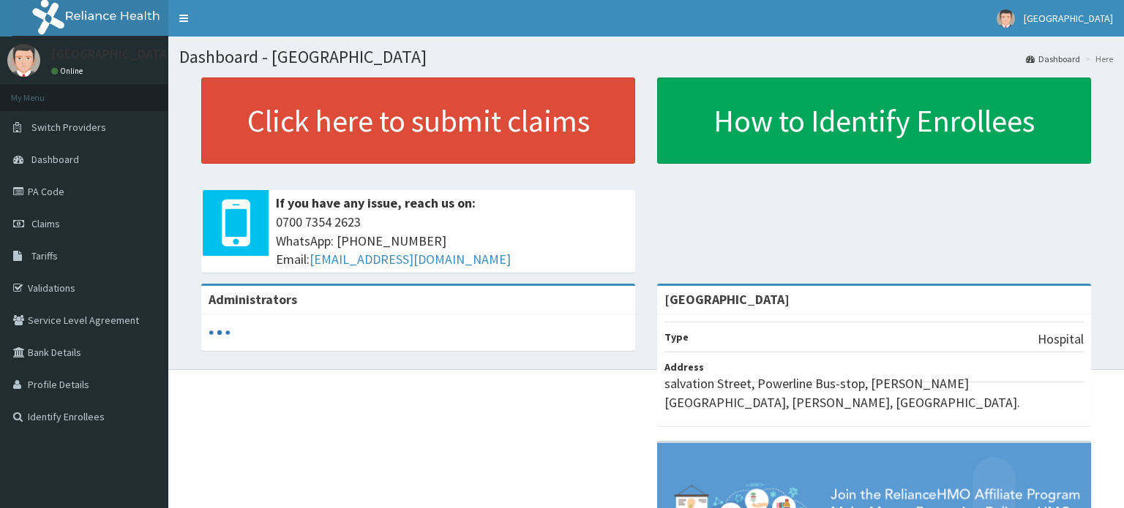 The height and width of the screenshot is (508, 1124). Describe the element at coordinates (375, 203) in the screenshot. I see `b: If you have any issue, reach us on:` at that location.